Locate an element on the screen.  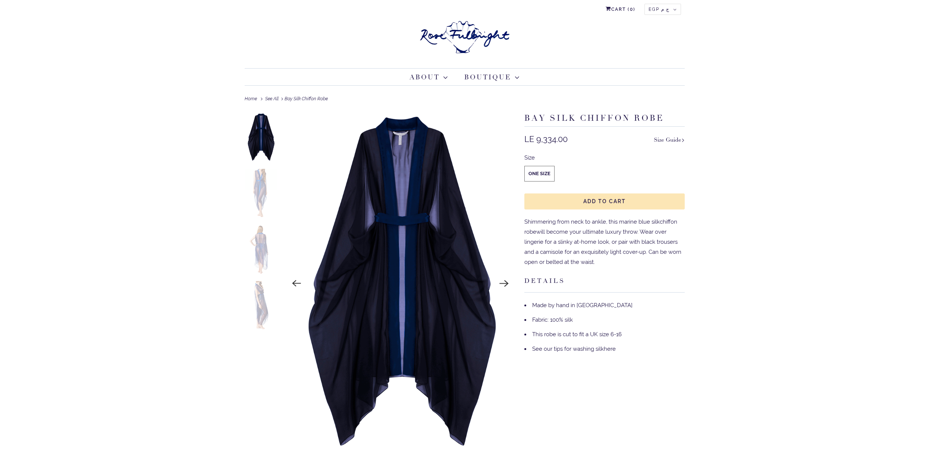
button: EGP ج.م is located at coordinates (663, 9).